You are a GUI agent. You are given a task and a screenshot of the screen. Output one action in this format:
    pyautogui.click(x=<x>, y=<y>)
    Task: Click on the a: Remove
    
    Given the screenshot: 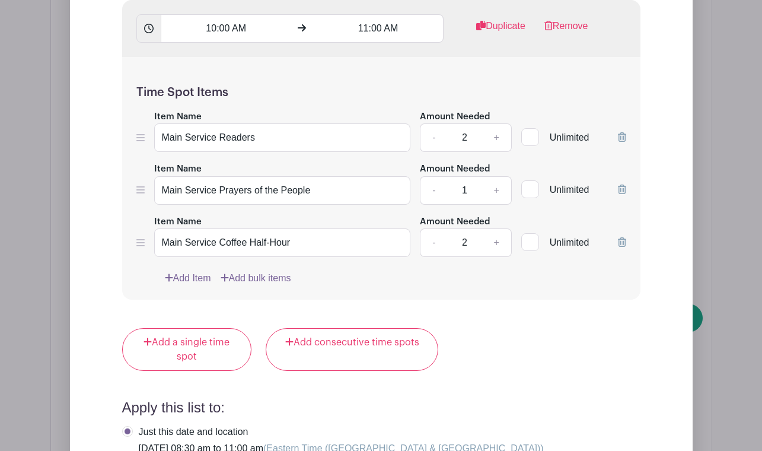 What is the action you would take?
    pyautogui.click(x=566, y=31)
    